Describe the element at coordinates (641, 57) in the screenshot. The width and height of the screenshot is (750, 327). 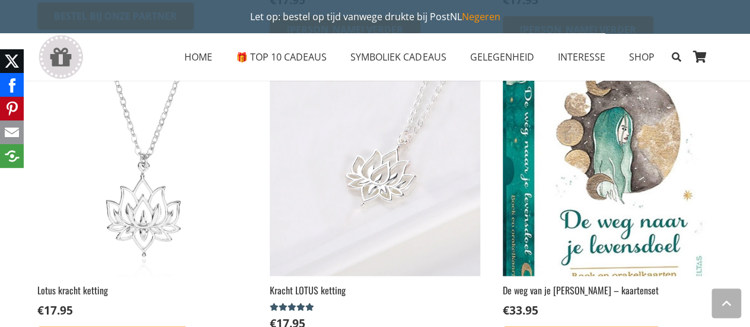
I see `span: SHOP` at that location.